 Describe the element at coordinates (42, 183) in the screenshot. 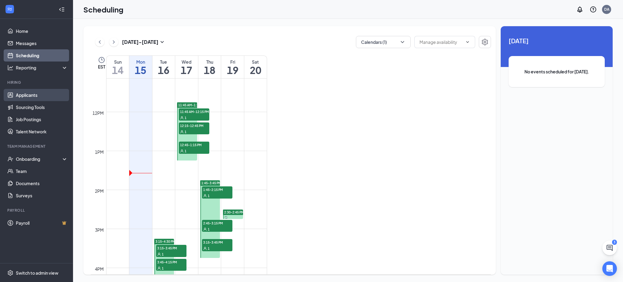

I see `a: Documents` at that location.